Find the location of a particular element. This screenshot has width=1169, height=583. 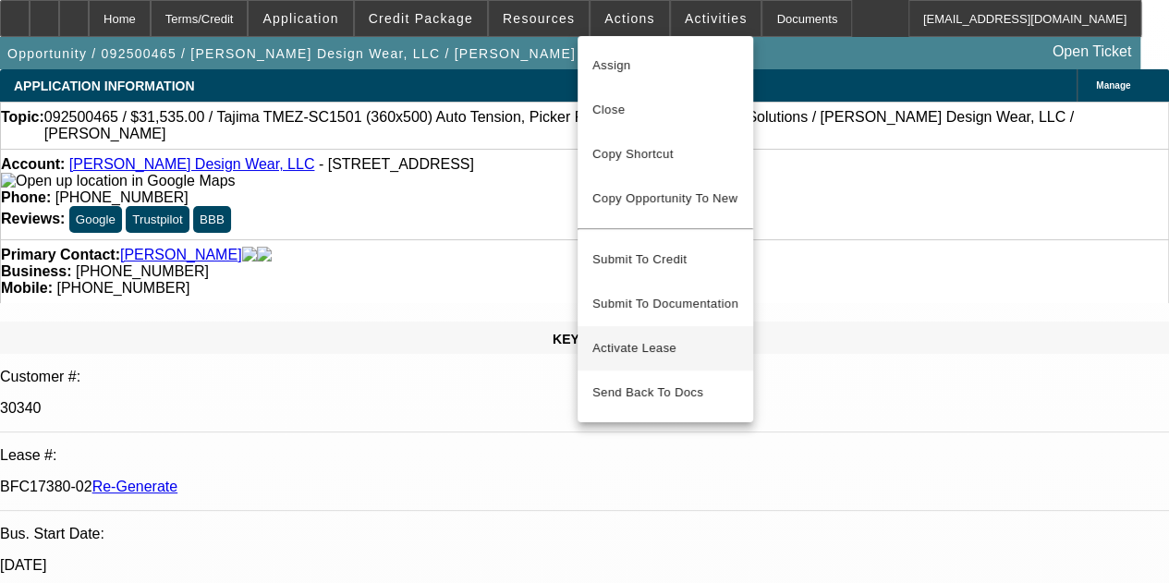

span: Close is located at coordinates (665, 110).